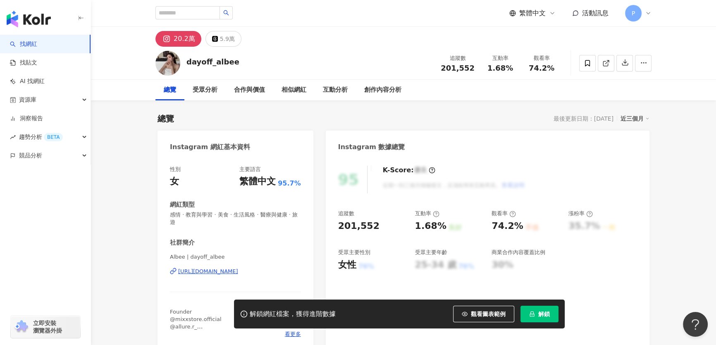 Image resolution: width=716 pixels, height=345 pixels. Describe the element at coordinates (484, 314) in the screenshot. I see `button: 觀看圖表範例` at that location.